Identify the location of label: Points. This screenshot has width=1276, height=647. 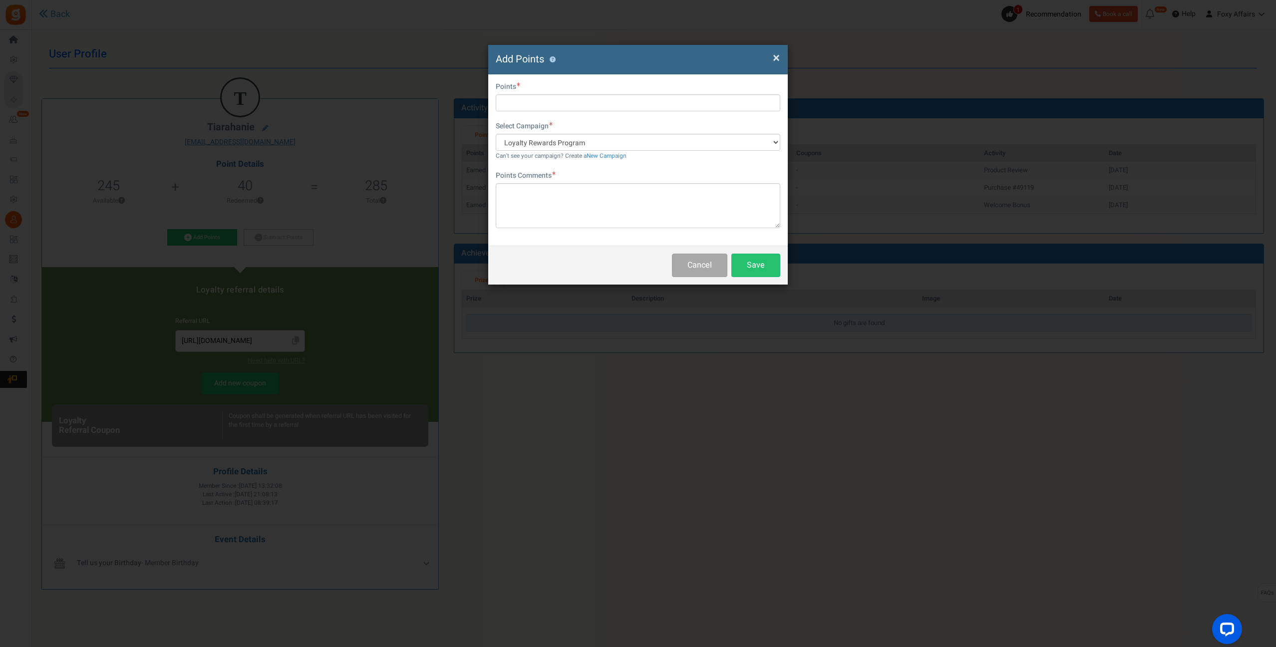
(508, 87).